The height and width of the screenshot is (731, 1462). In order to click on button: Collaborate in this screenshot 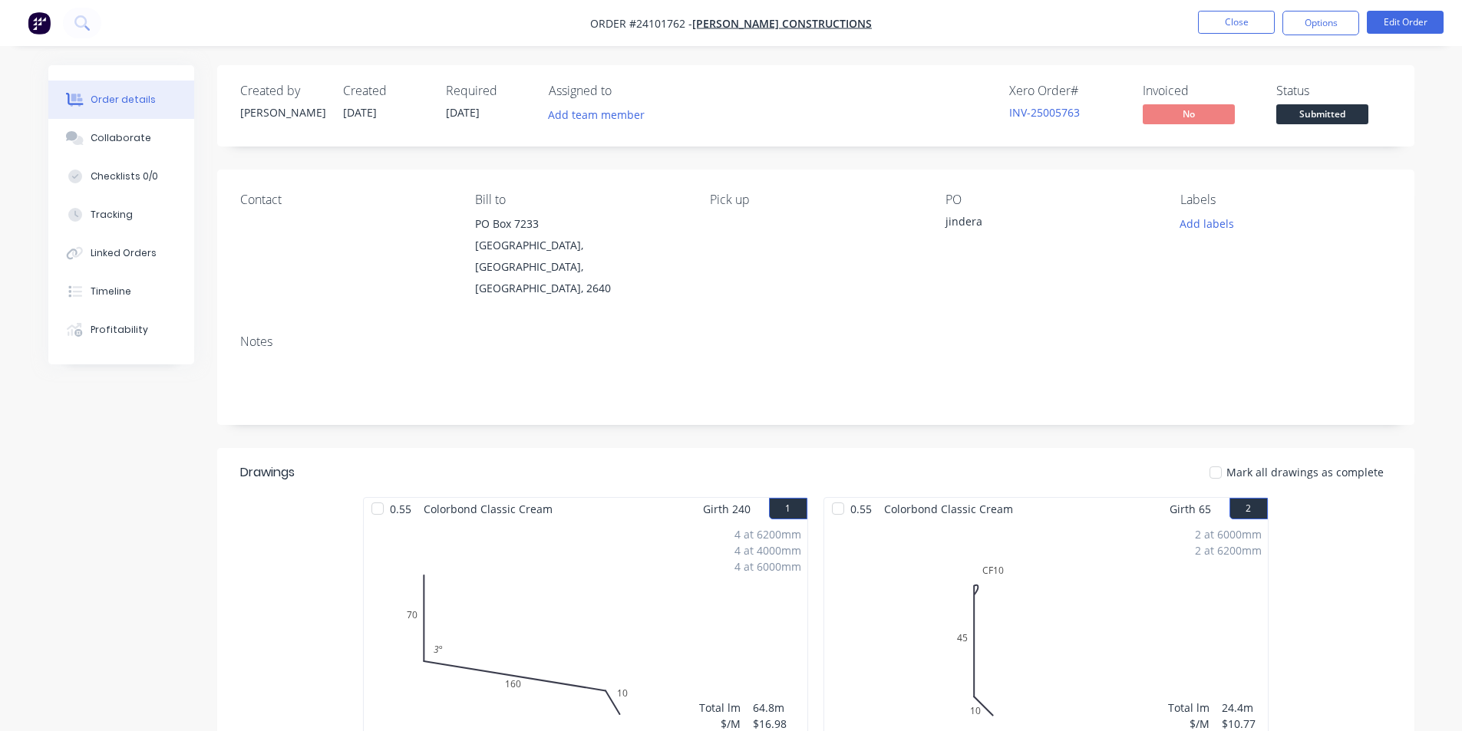, I will do `click(121, 138)`.